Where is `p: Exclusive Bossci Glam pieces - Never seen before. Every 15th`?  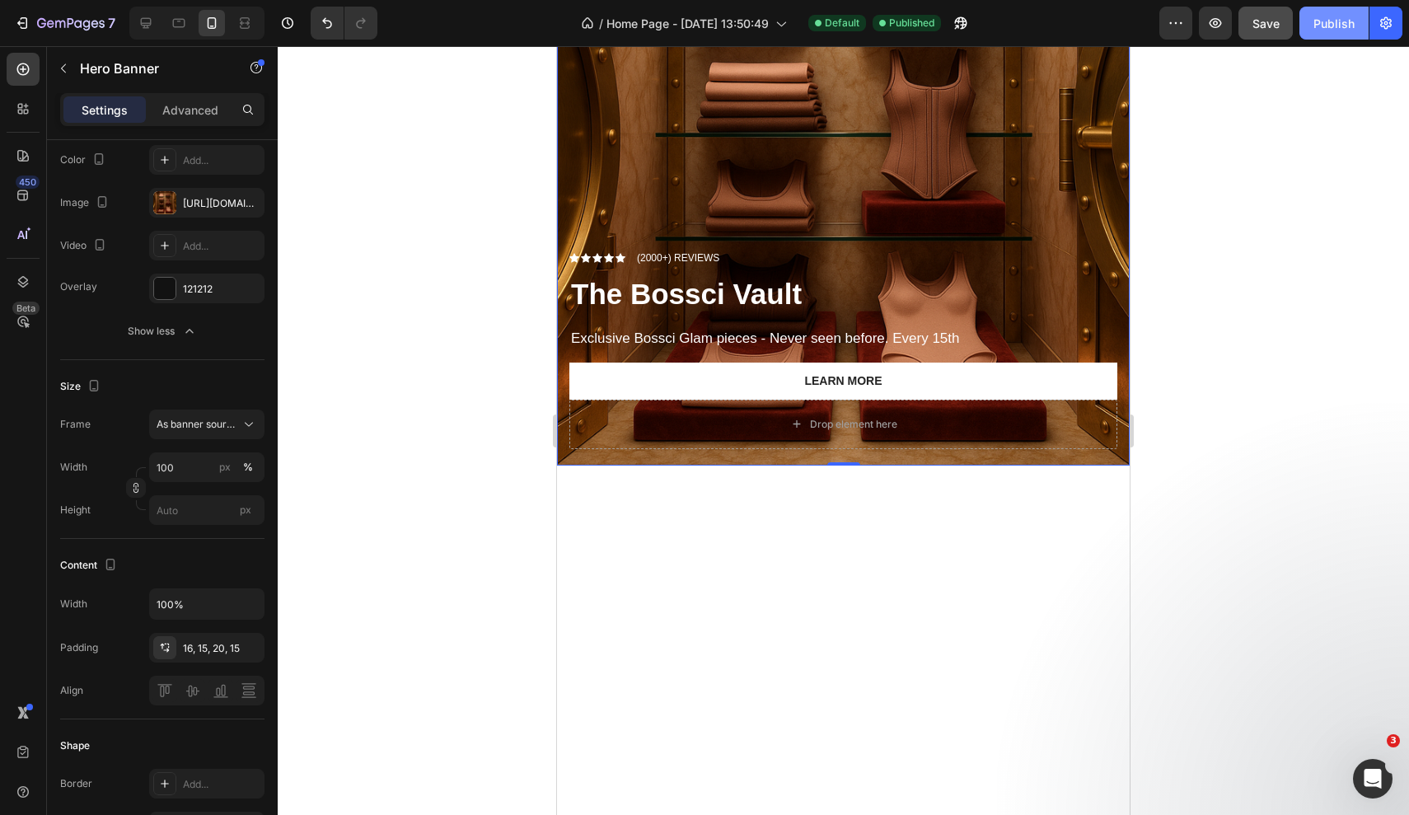
p: Exclusive Bossci Glam pieces - Never seen before. Every 15th is located at coordinates (286, 293).